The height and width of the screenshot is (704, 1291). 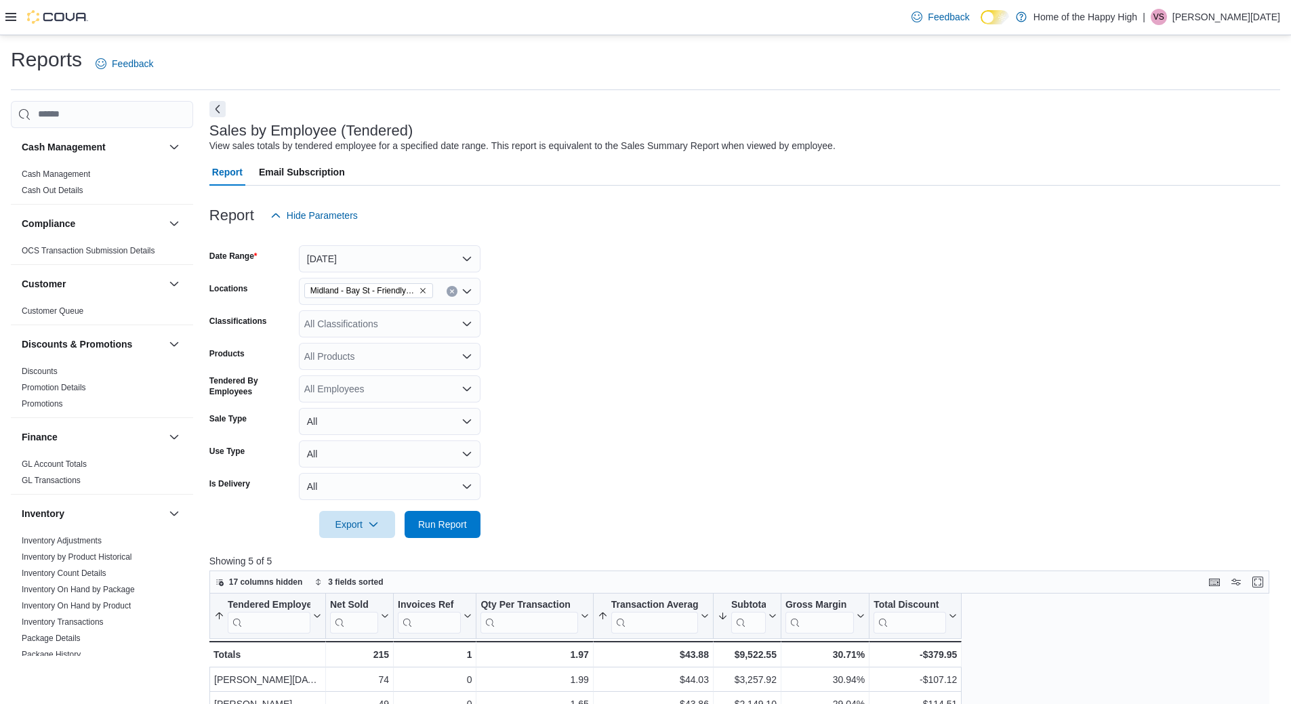 I want to click on label: Date Range, so click(x=233, y=256).